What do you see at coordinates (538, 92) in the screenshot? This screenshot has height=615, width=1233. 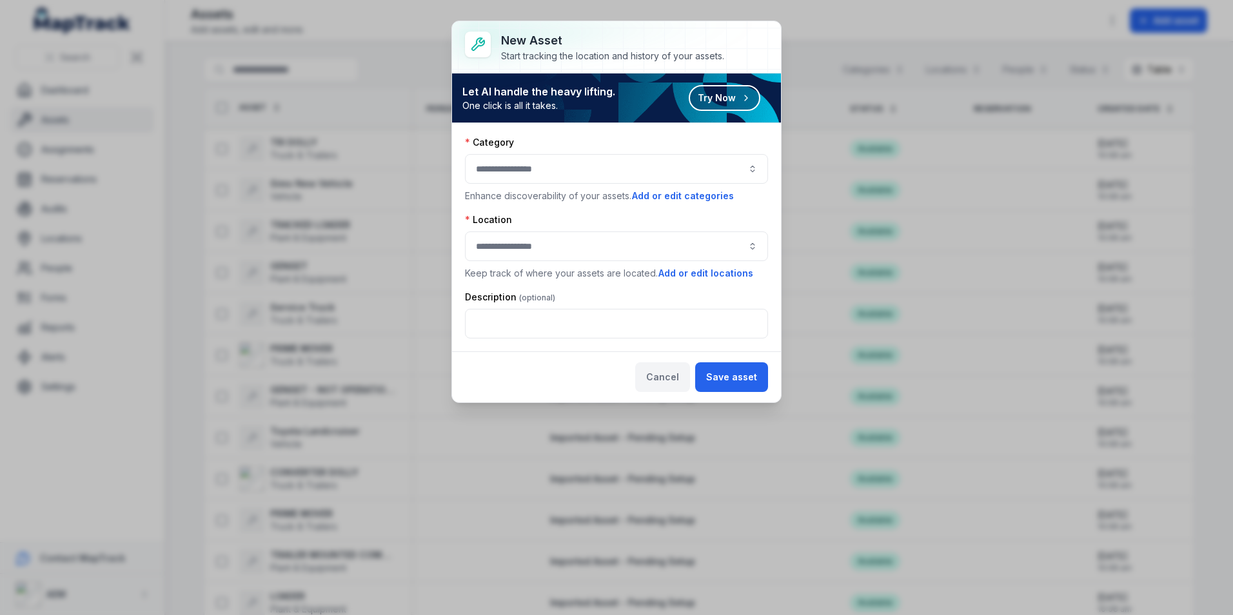 I see `strong: Let AI handle the heavy lifting.` at bounding box center [538, 92].